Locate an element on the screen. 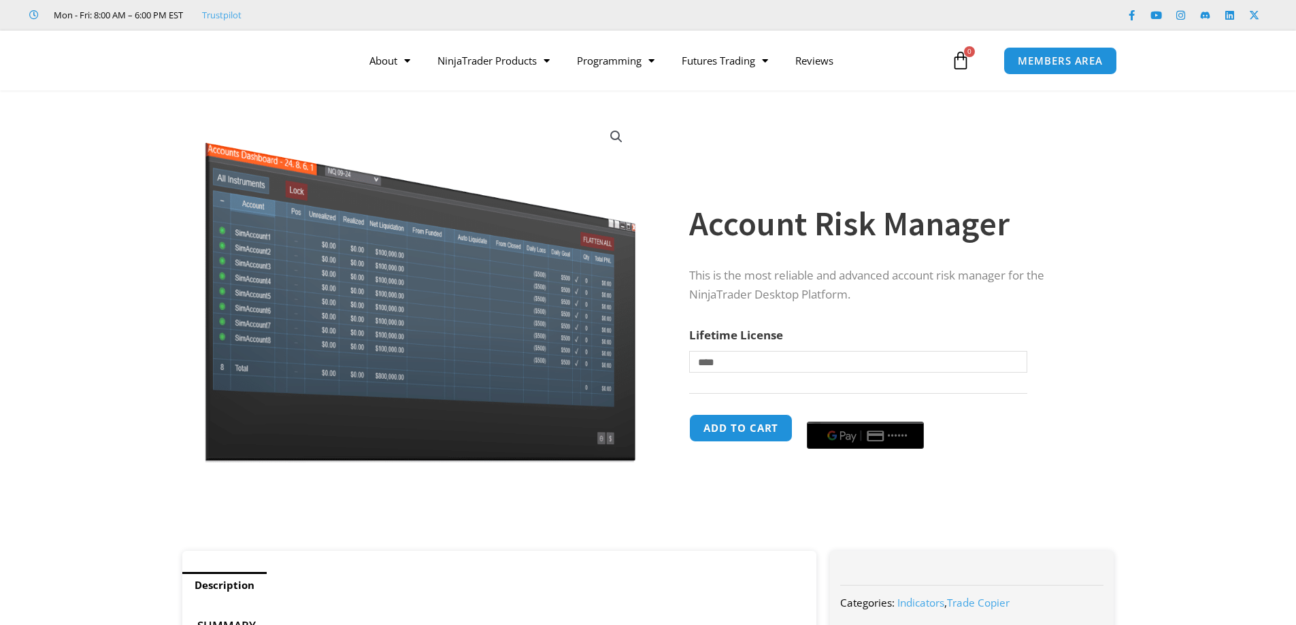  a: Clear options is located at coordinates (699, 384).